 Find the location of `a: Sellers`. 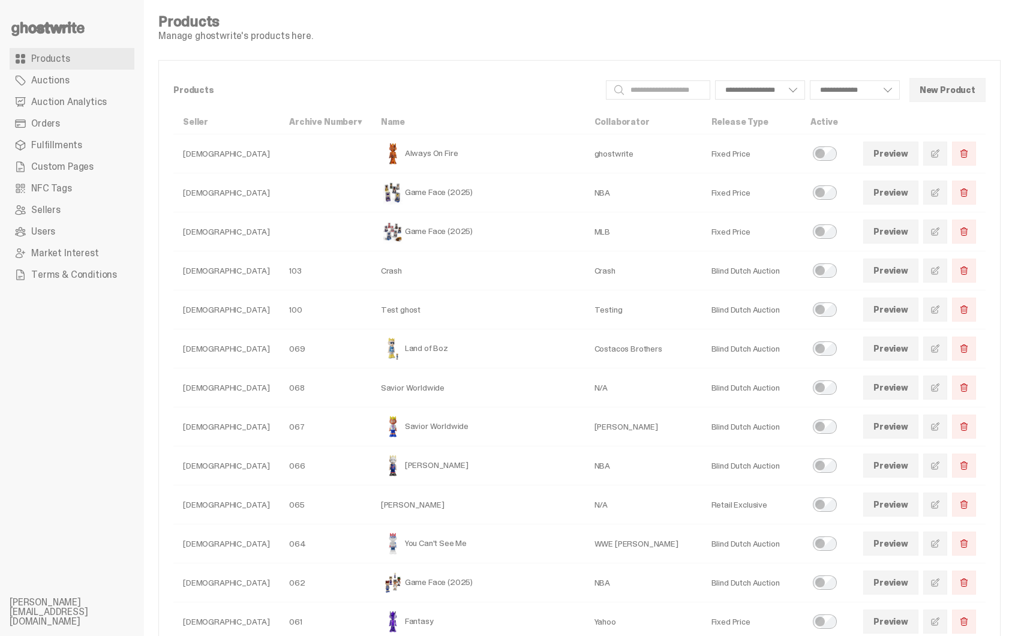

a: Sellers is located at coordinates (72, 210).